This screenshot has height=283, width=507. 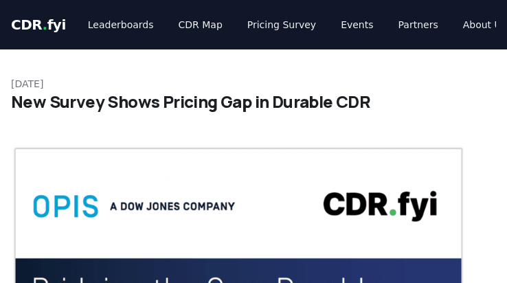 I want to click on a: CDR Map, so click(x=200, y=25).